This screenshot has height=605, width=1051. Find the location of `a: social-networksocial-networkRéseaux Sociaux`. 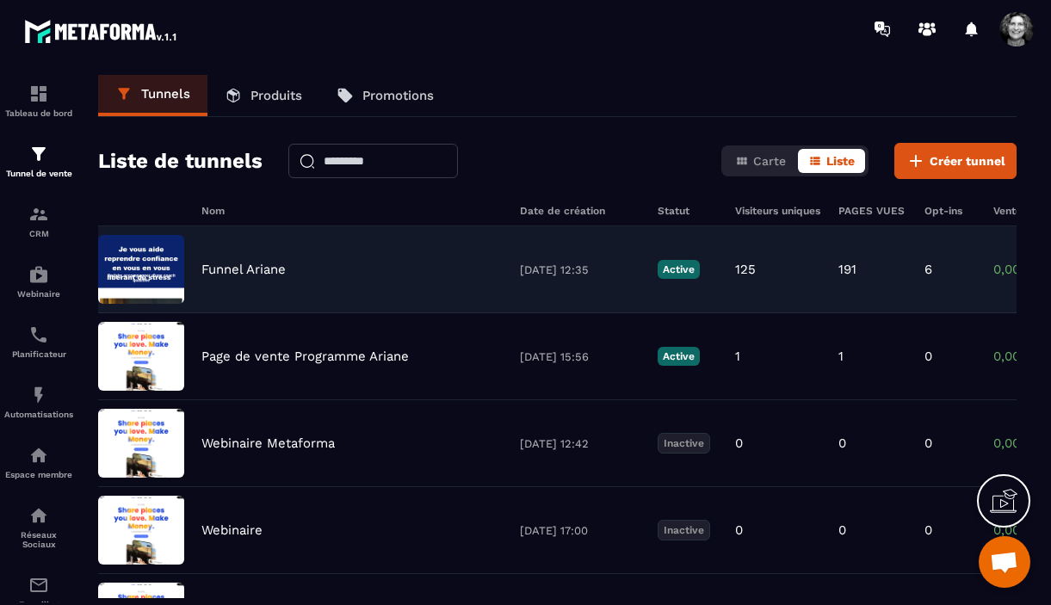

a: social-networksocial-networkRéseaux Sociaux is located at coordinates (39, 527).